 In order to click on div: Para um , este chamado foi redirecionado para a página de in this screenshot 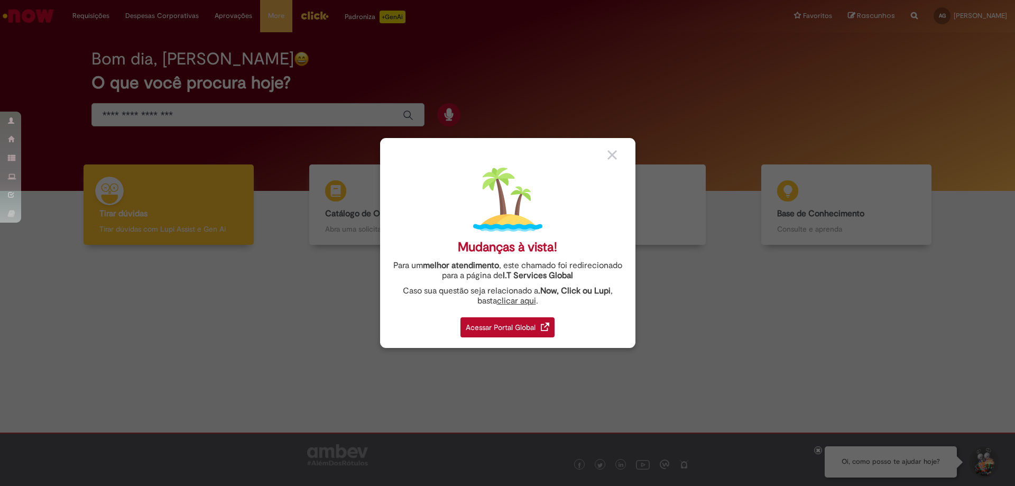, I will do `click(507, 271)`.